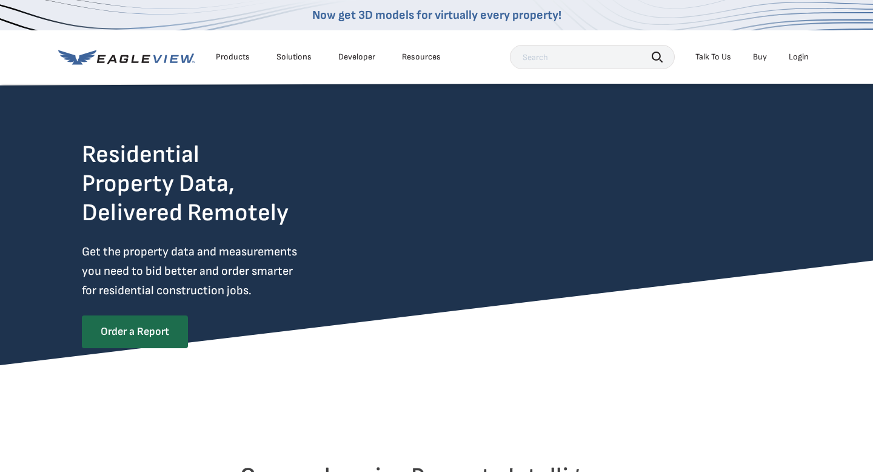 Image resolution: width=873 pixels, height=472 pixels. I want to click on input: Search, so click(592, 57).